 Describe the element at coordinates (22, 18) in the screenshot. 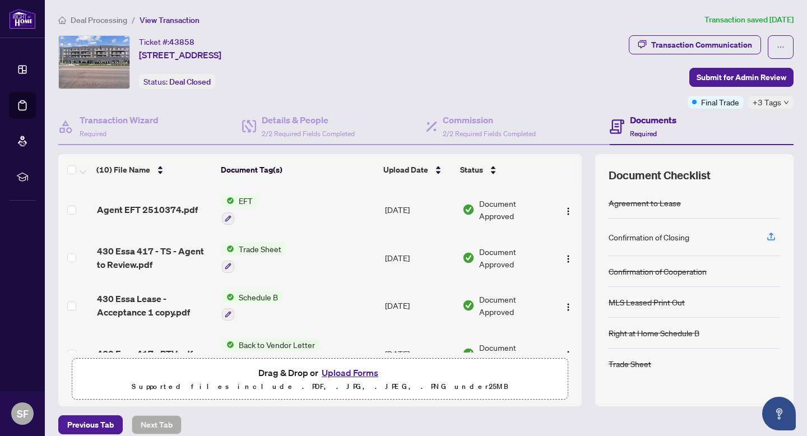

I see `img: logo` at that location.